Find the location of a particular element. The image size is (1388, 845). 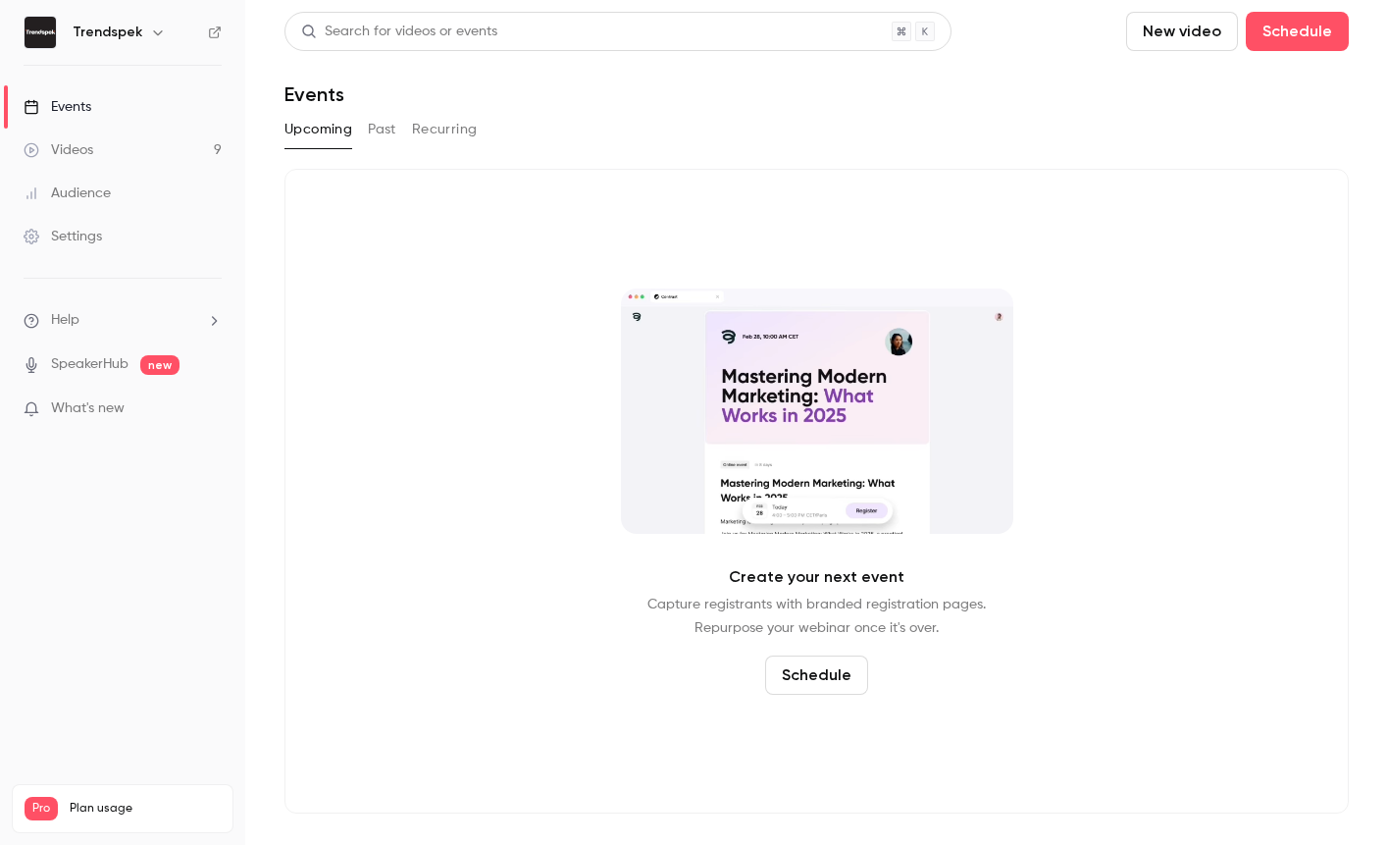

button: Recurring is located at coordinates (444, 129).